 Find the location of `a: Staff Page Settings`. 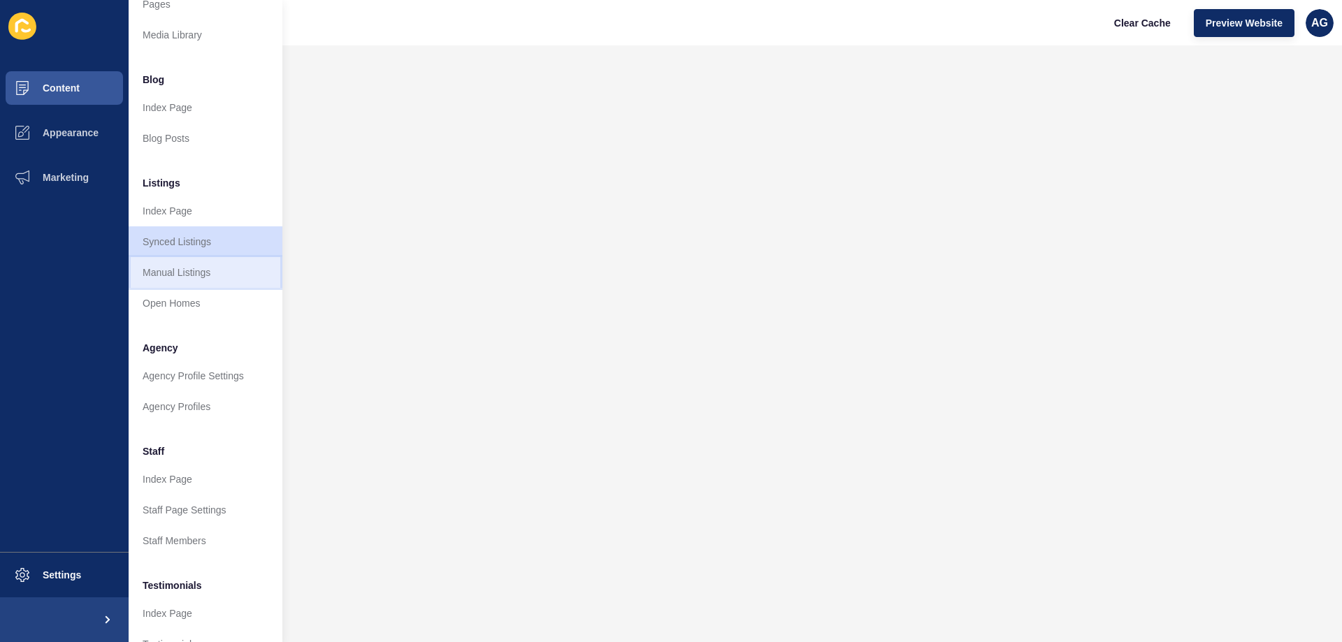

a: Staff Page Settings is located at coordinates (206, 510).